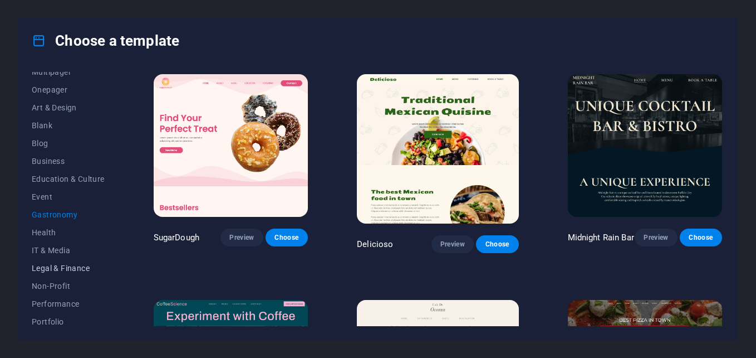  I want to click on button: Portfolio, so click(68, 321).